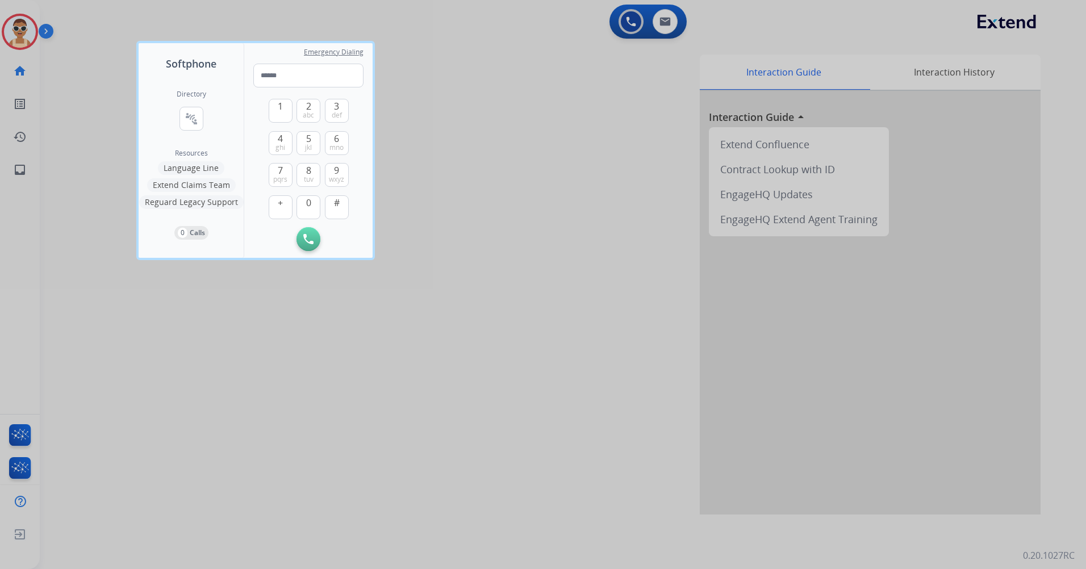 This screenshot has height=569, width=1086. Describe the element at coordinates (281, 143) in the screenshot. I see `button: 4ghi` at that location.